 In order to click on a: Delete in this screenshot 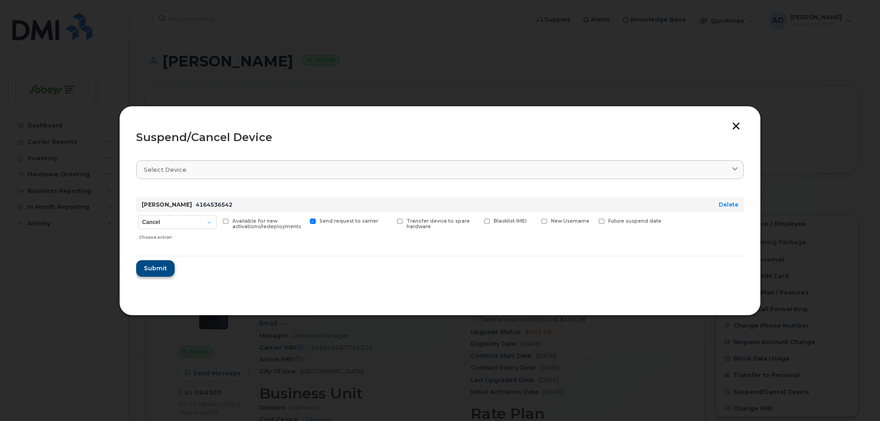, I will do `click(728, 204)`.